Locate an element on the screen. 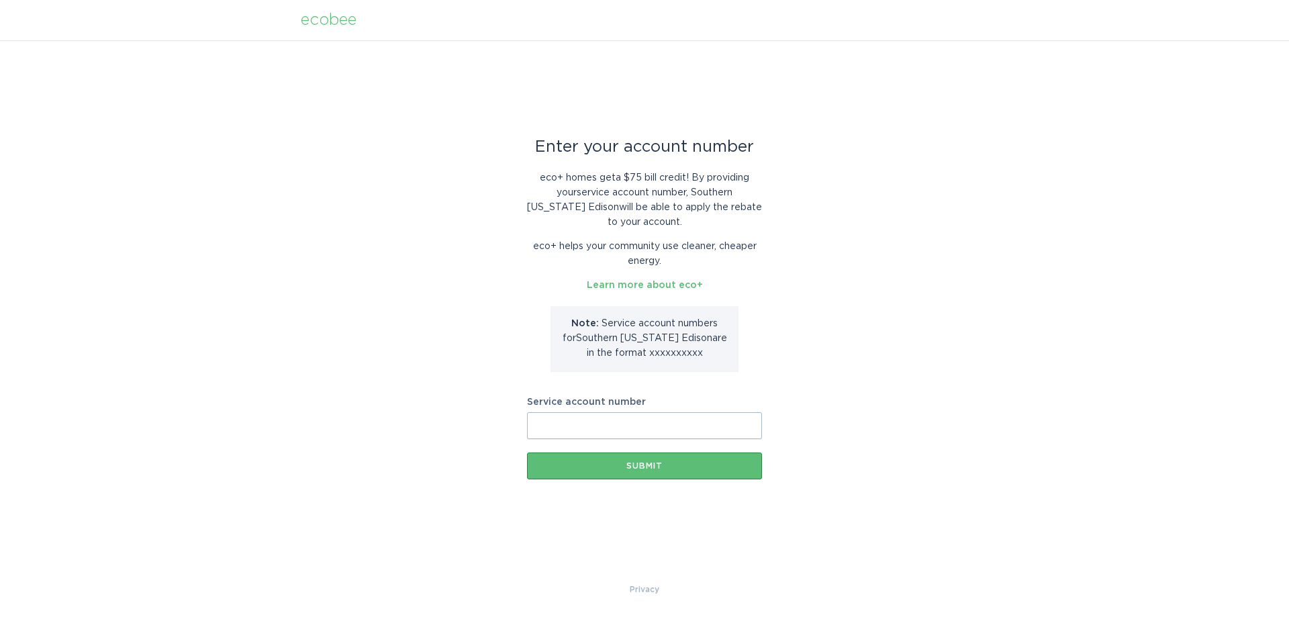 Image resolution: width=1289 pixels, height=617 pixels. button: Submit is located at coordinates (644, 466).